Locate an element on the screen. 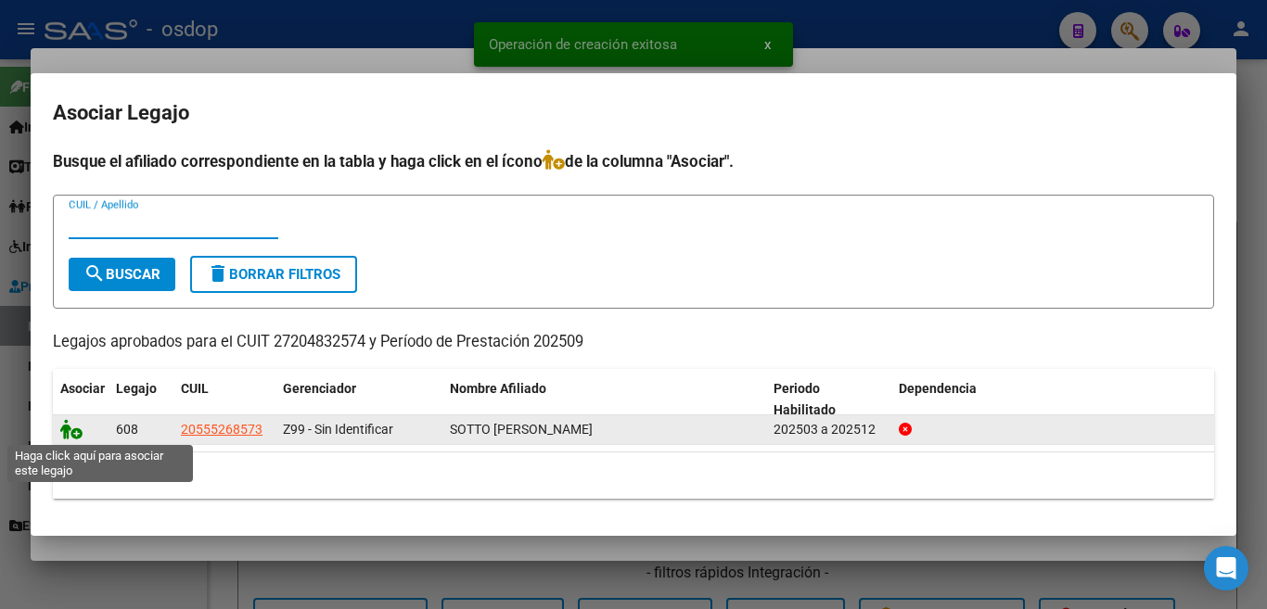 Image resolution: width=1267 pixels, height=609 pixels. datatable-header-cell: Dependencia is located at coordinates (1053, 400).